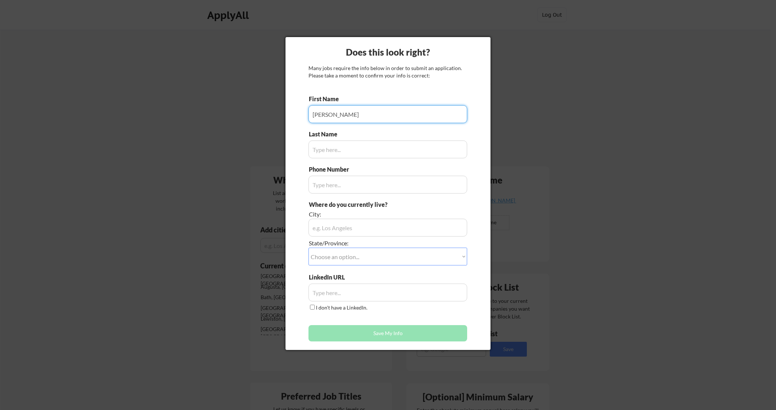 The height and width of the screenshot is (410, 776). I want to click on input: e.g. Los Angeles, so click(388, 228).